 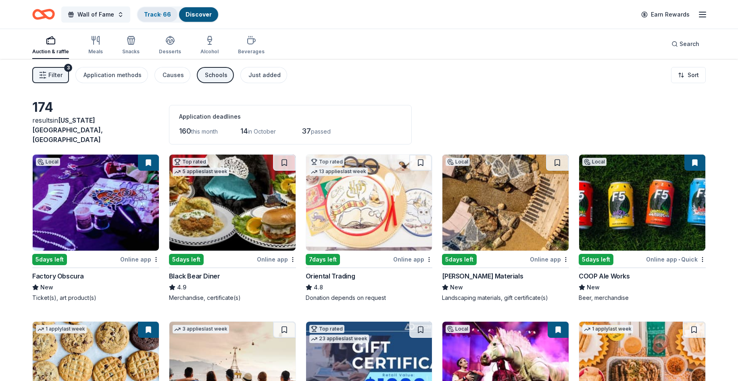 I want to click on button: Filter3, so click(x=50, y=75).